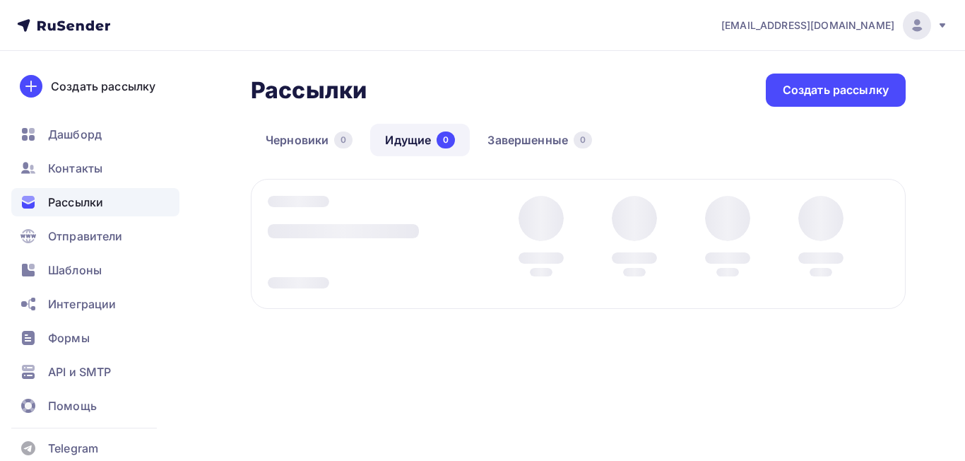  What do you see at coordinates (95, 338) in the screenshot?
I see `a: Формы` at bounding box center [95, 338].